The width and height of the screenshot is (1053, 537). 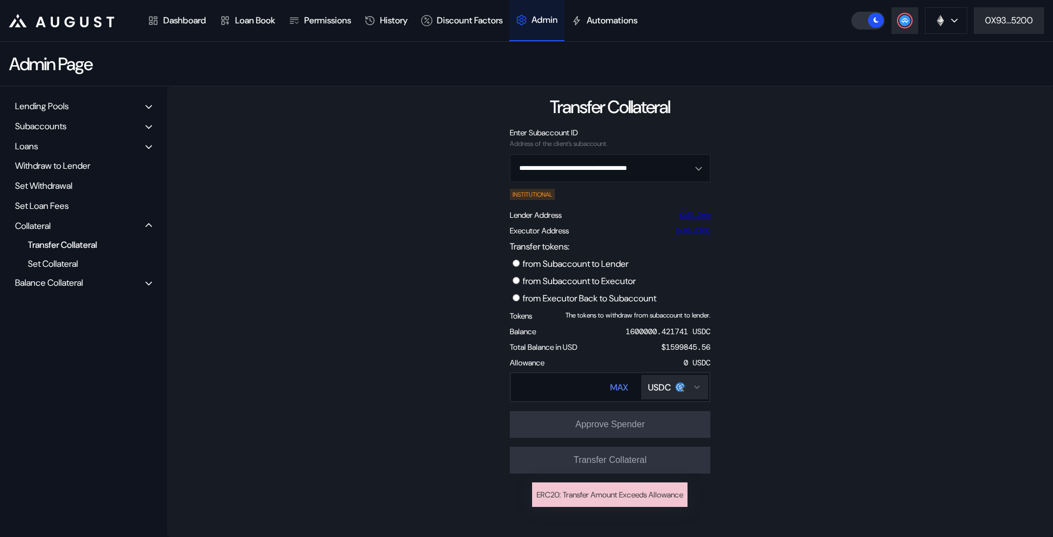 What do you see at coordinates (527, 363) in the screenshot?
I see `div: Allowance` at bounding box center [527, 363].